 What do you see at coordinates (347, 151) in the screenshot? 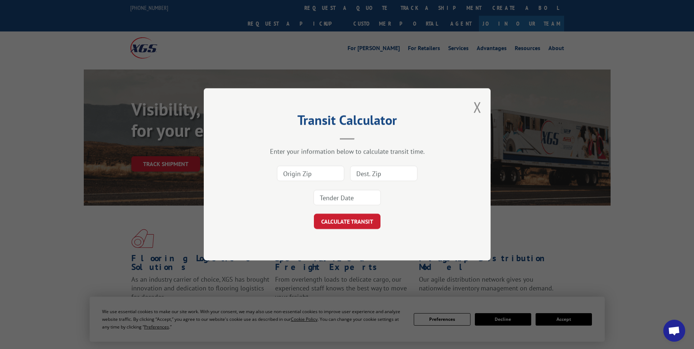
I see `div: Enter your information below to calculate transit time.` at bounding box center [347, 151].